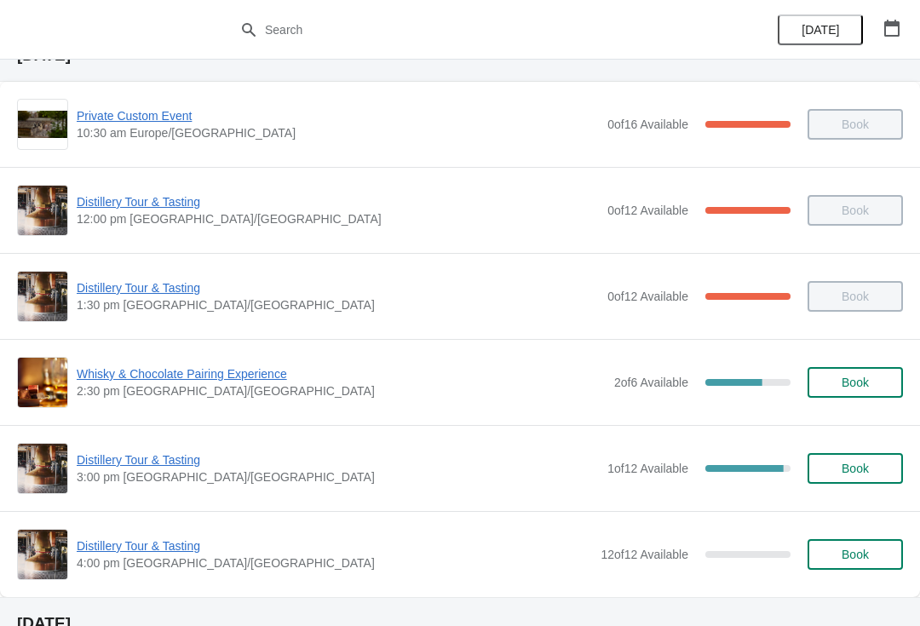 Image resolution: width=920 pixels, height=626 pixels. Describe the element at coordinates (43, 124) in the screenshot. I see `img: Private Custom Event | | 10:30 am Europe/London` at that location.